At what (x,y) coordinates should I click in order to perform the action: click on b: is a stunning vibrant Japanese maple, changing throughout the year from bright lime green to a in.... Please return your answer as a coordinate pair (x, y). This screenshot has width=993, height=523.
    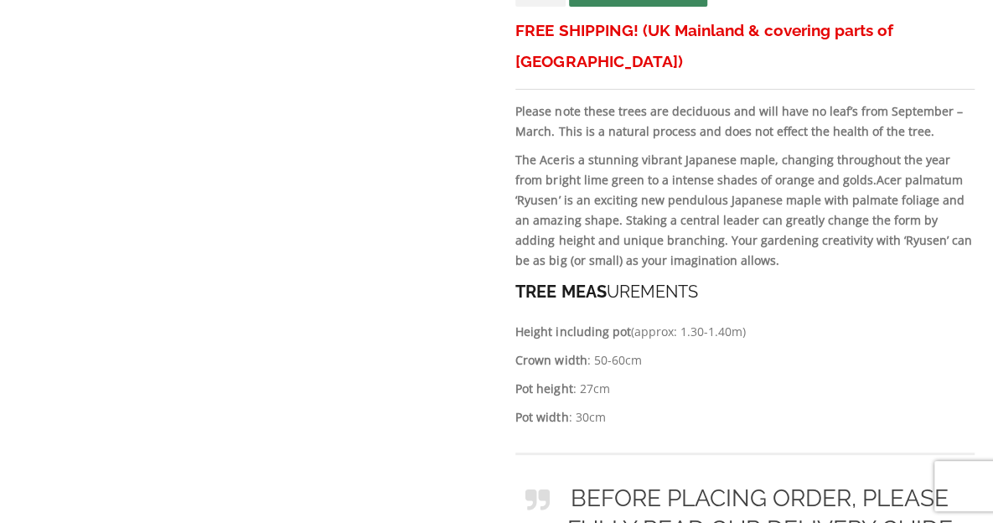
    Looking at the image, I should click on (733, 169).